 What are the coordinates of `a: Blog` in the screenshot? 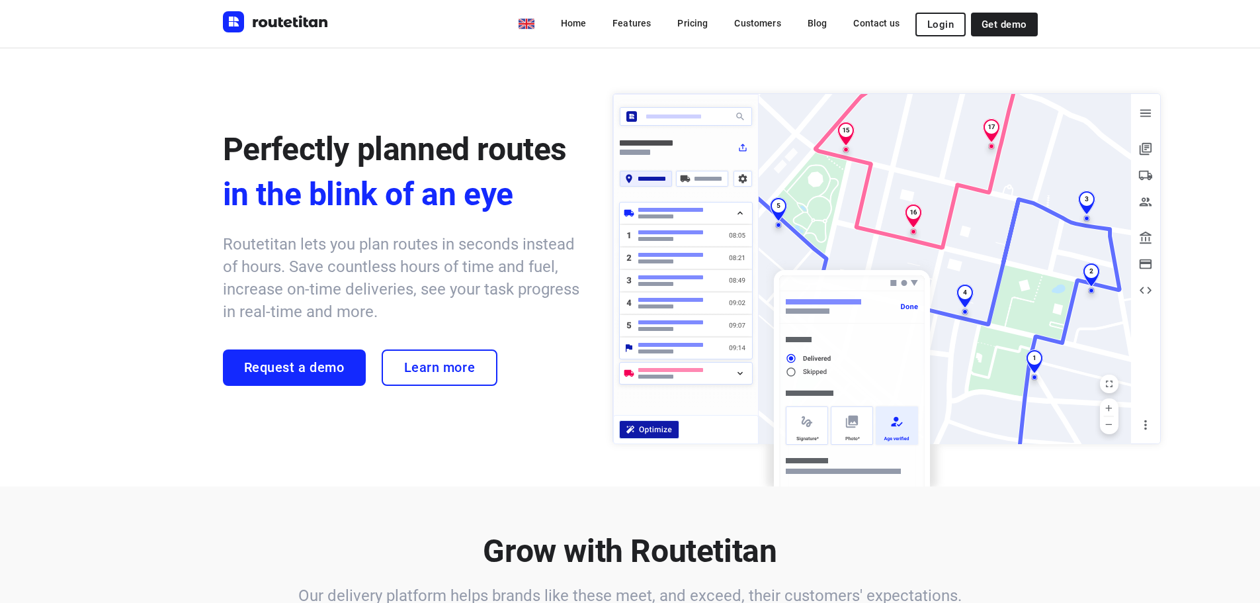 It's located at (817, 23).